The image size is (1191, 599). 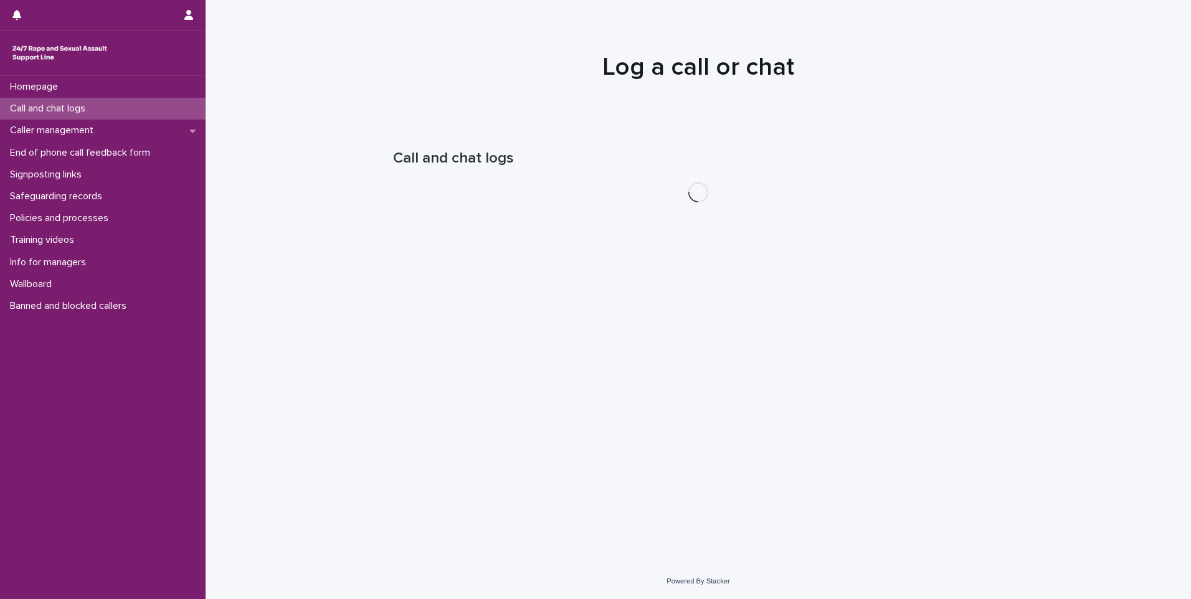 I want to click on p: Homepage, so click(x=36, y=87).